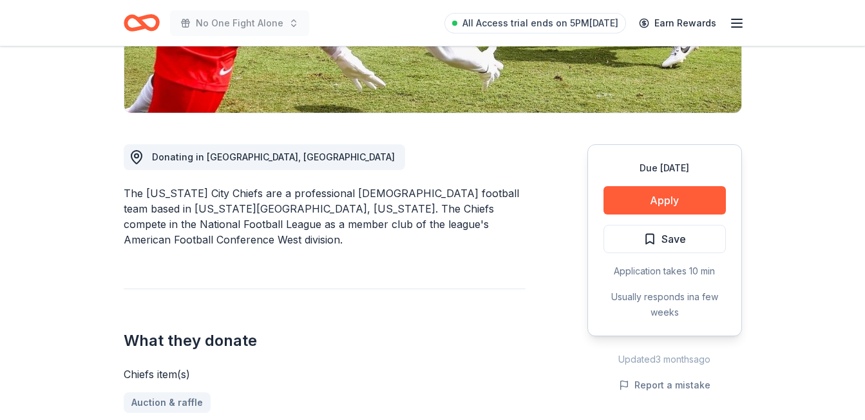  Describe the element at coordinates (664, 359) in the screenshot. I see `div: Updated 3 months ago` at that location.